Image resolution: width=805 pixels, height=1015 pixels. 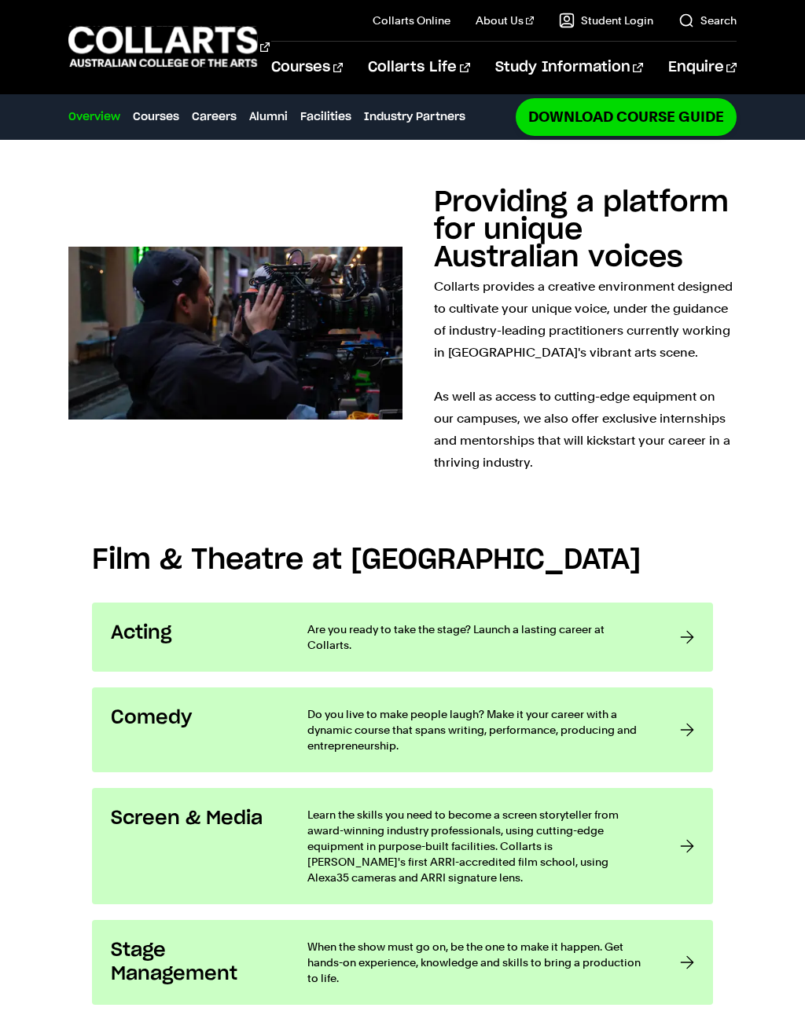 What do you see at coordinates (402, 962) in the screenshot?
I see `a: Stage Management When the show must go on, be the one to make it happen. Get hands-on experience,...` at bounding box center [402, 962].